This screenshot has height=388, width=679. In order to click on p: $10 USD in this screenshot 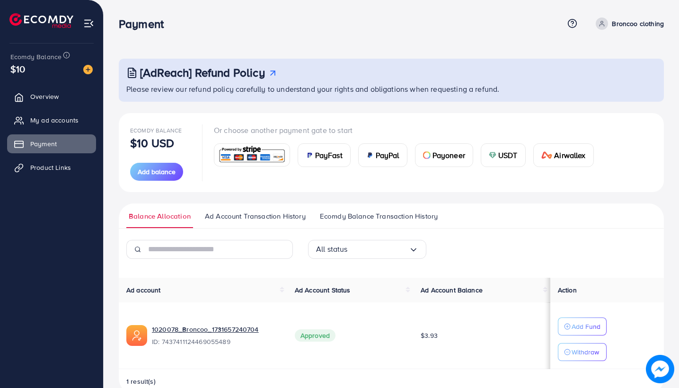, I will do `click(152, 143)`.